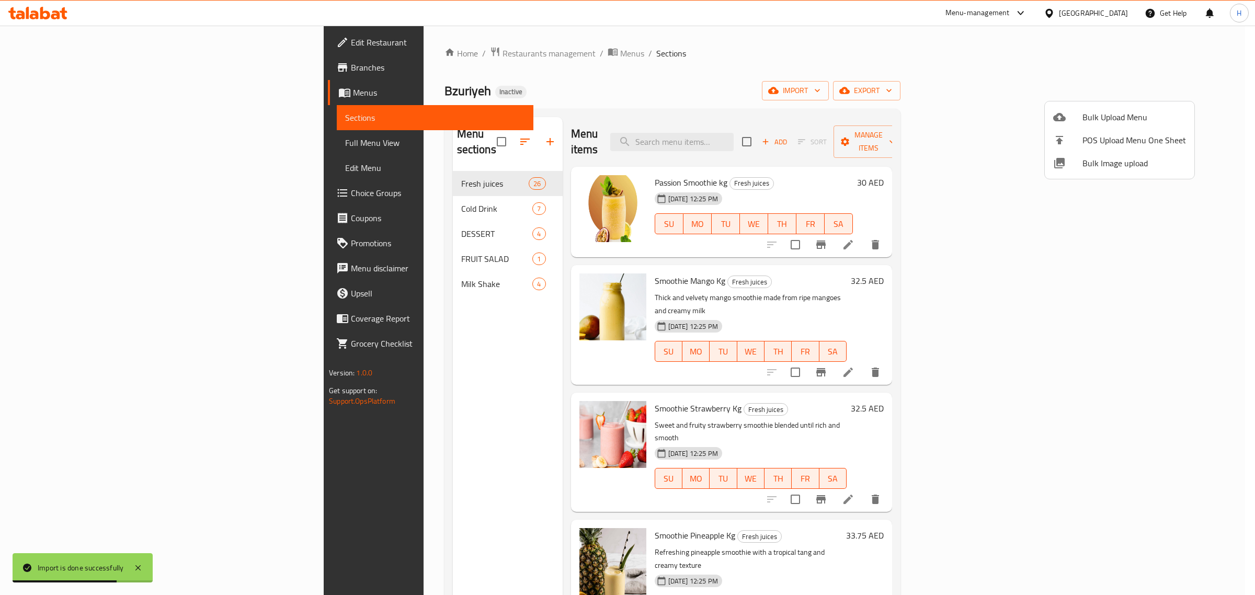  I want to click on span: POS Upload Menu One Sheet, so click(1134, 140).